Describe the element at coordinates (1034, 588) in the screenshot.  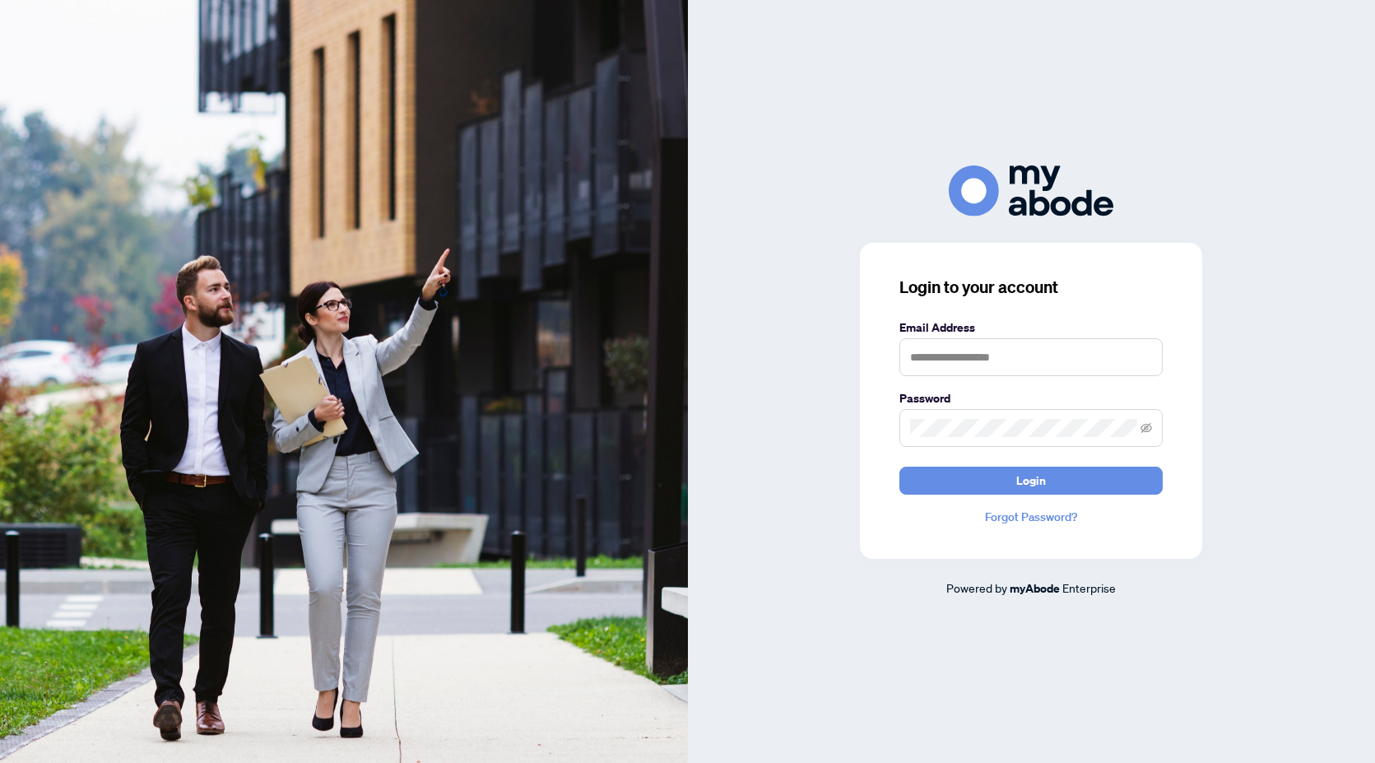
I see `a: myAbode` at that location.